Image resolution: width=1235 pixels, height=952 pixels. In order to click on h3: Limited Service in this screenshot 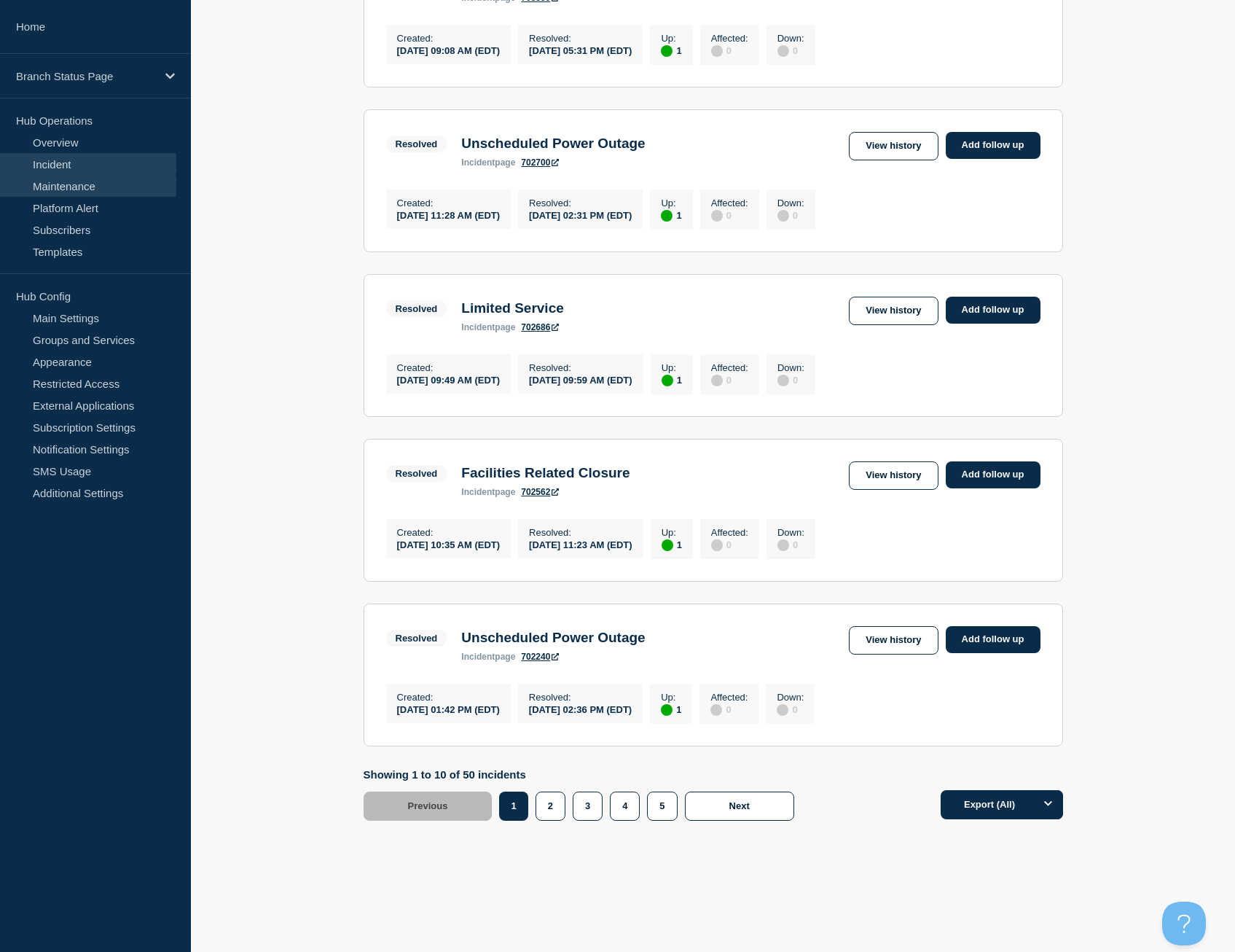, I will do `click(512, 308)`.